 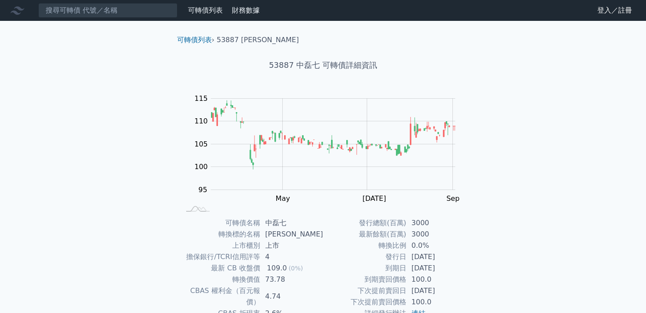 I want to click on td: 73.78, so click(x=291, y=280).